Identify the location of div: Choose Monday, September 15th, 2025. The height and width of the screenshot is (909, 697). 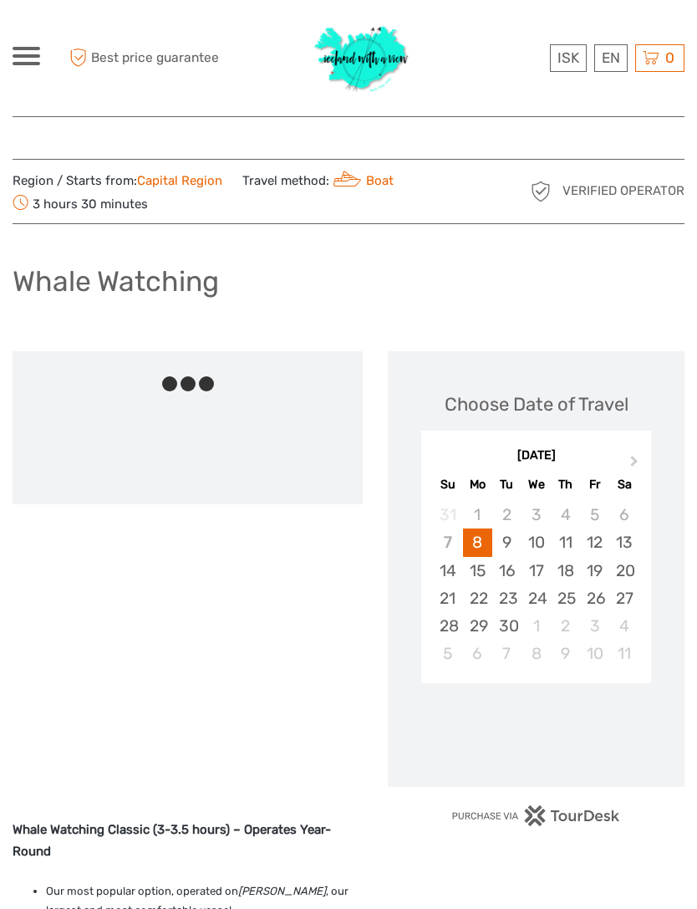
(477, 570).